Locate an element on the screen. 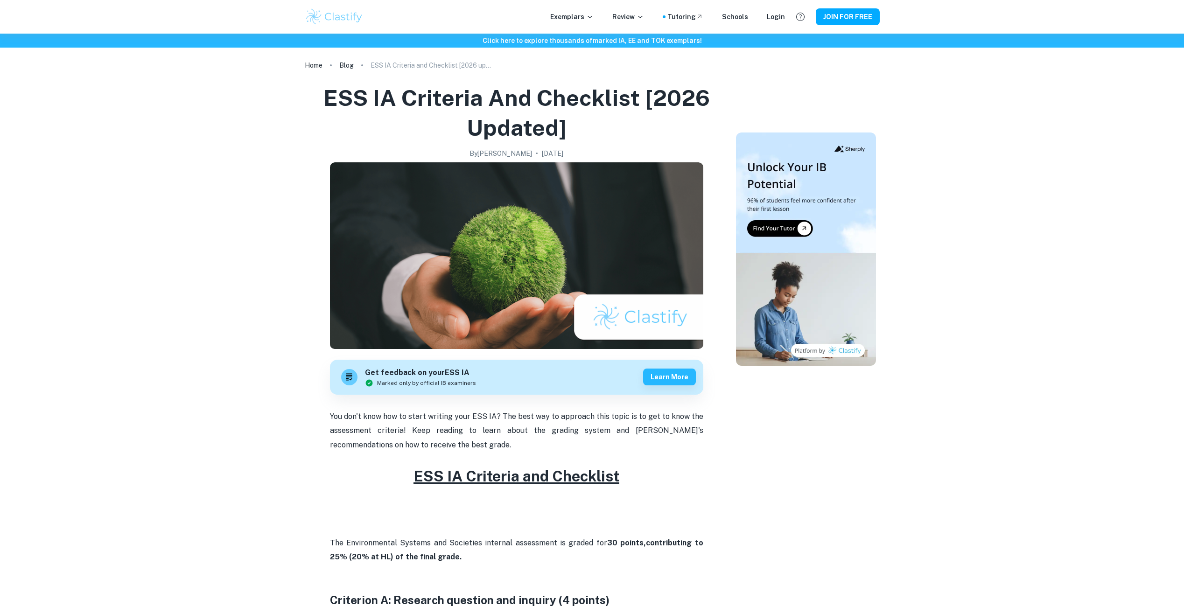 This screenshot has height=613, width=1184. a: Tutoring is located at coordinates (685, 17).